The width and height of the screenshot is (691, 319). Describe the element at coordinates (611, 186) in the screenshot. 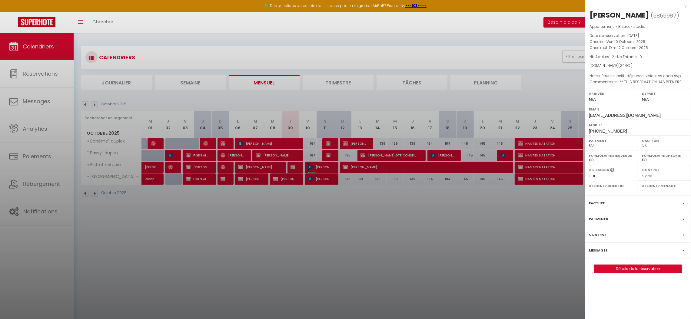

I see `label: Assigner Checkin` at that location.